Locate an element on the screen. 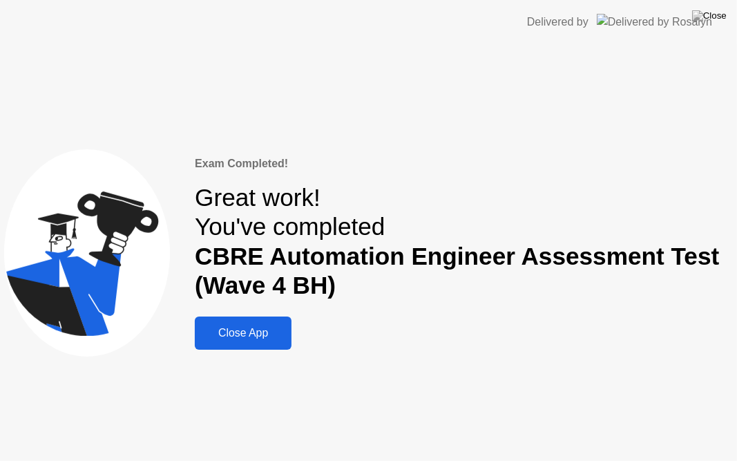 Image resolution: width=737 pixels, height=461 pixels. div: Exam Completed! is located at coordinates (463, 164).